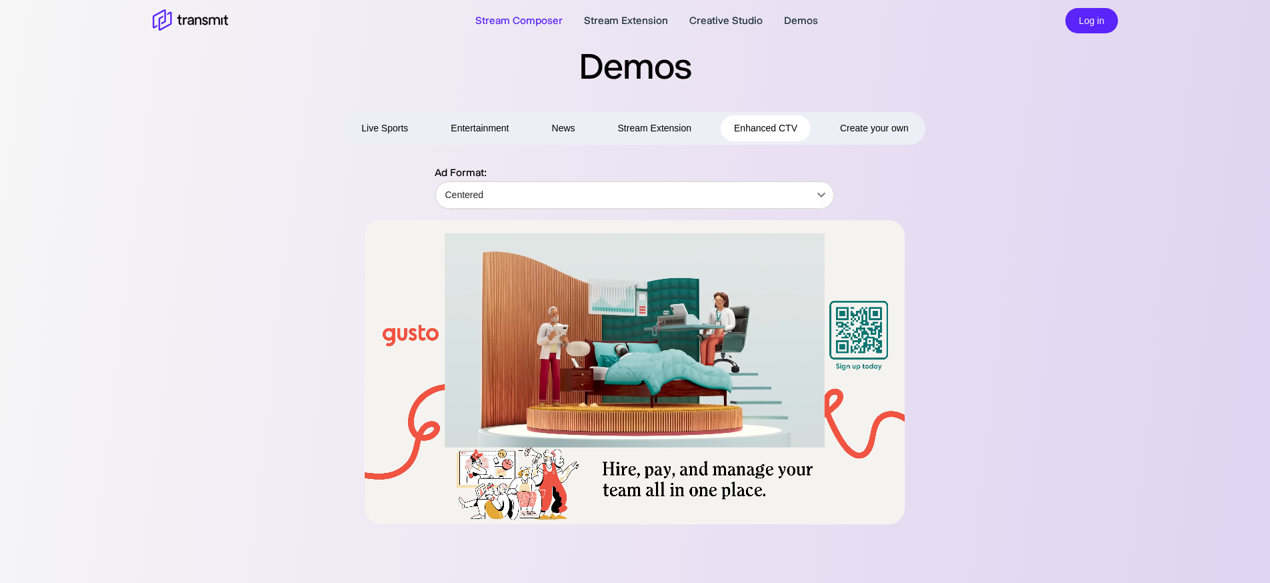  I want to click on span: Create your own, so click(874, 128).